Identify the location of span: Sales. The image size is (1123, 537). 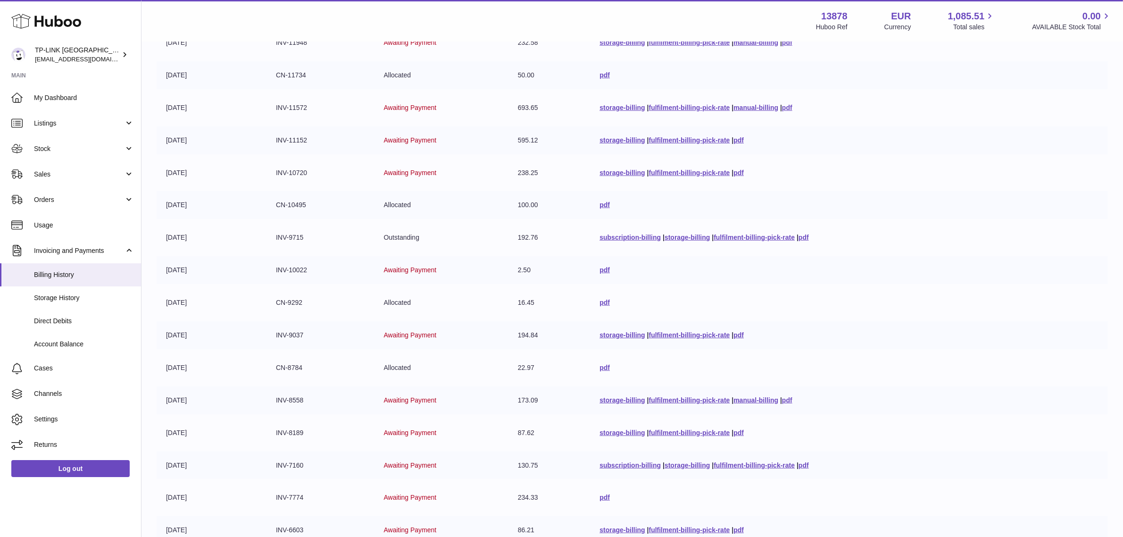
(79, 174).